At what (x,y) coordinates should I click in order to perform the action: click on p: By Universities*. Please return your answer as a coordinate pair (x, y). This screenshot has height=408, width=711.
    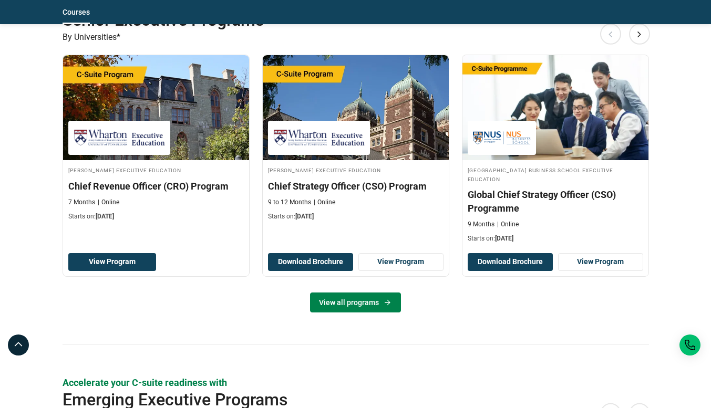
    Looking at the image, I should click on (356, 37).